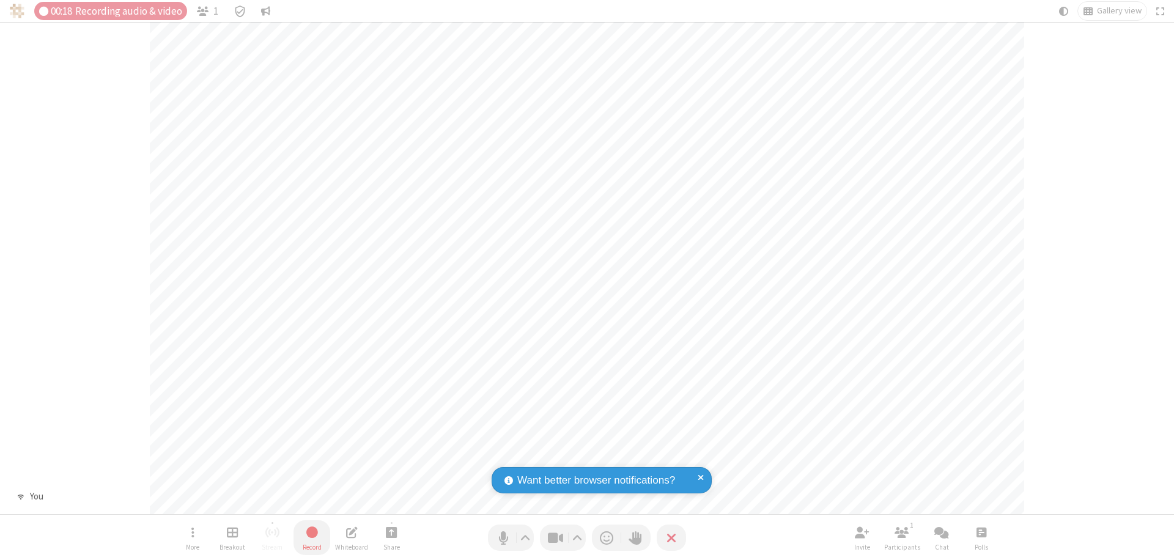 The image size is (1174, 560). I want to click on span: Share, so click(391, 547).